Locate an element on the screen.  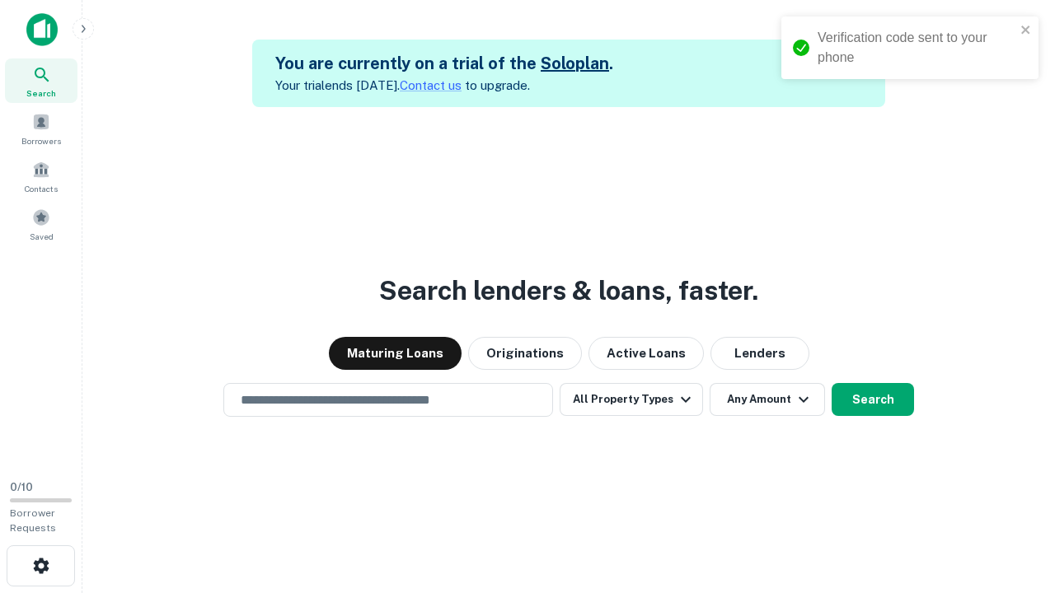
div: Borrowers is located at coordinates (41, 129).